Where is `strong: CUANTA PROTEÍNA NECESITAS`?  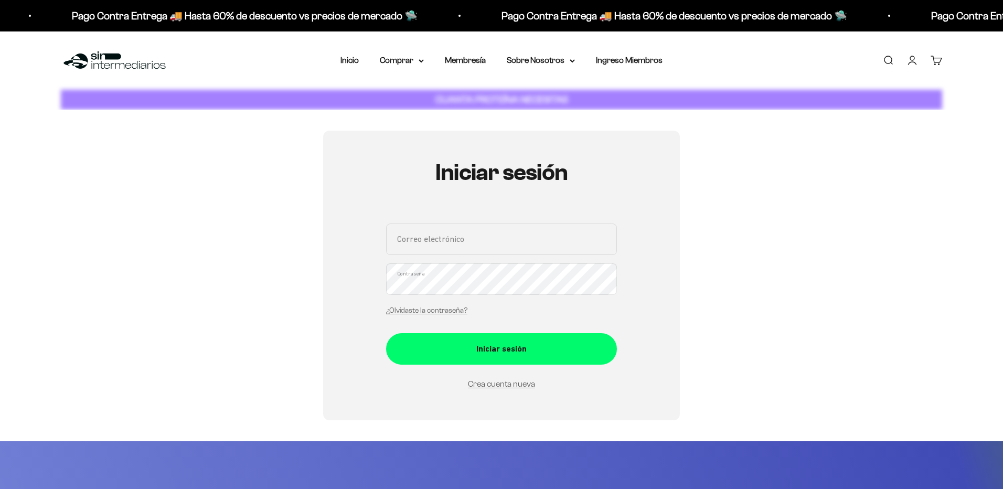 strong: CUANTA PROTEÍNA NECESITAS is located at coordinates (501, 99).